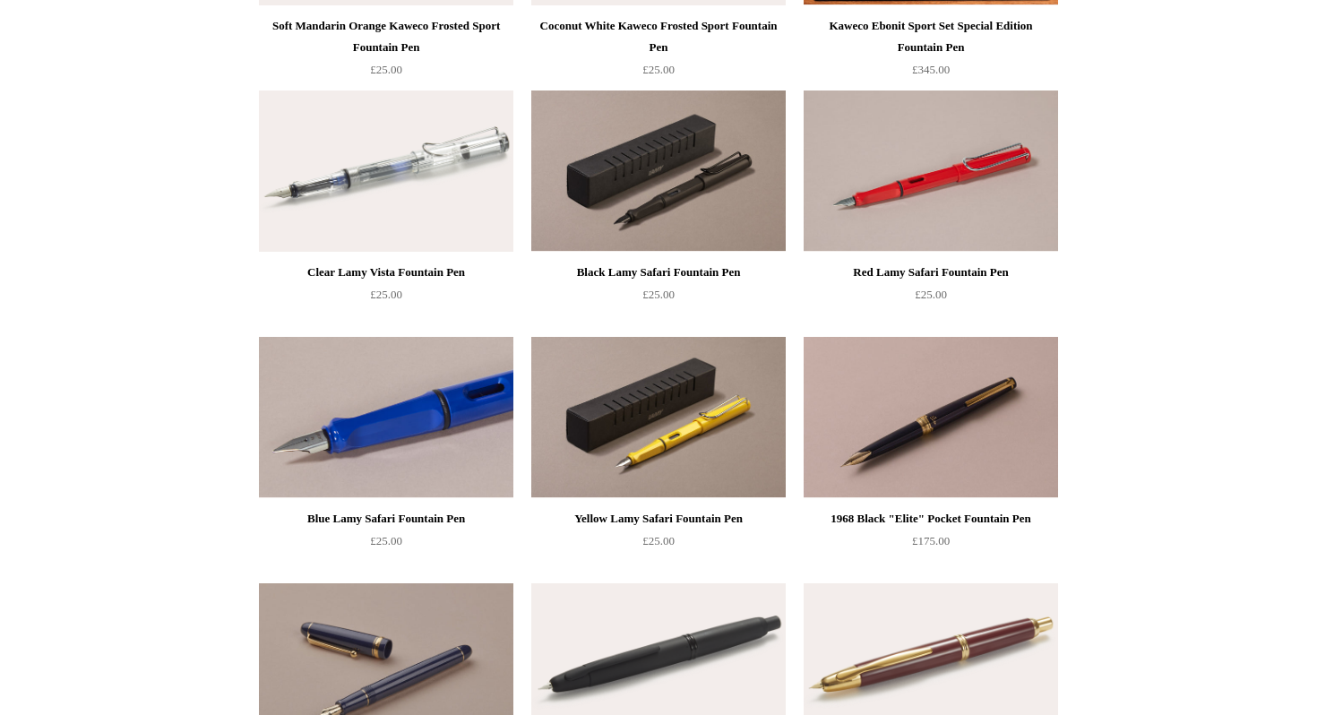  What do you see at coordinates (386, 37) in the screenshot?
I see `div: Soft Mandarin Orange Kaweco Frosted Sport Fountain Pen` at bounding box center [386, 37].